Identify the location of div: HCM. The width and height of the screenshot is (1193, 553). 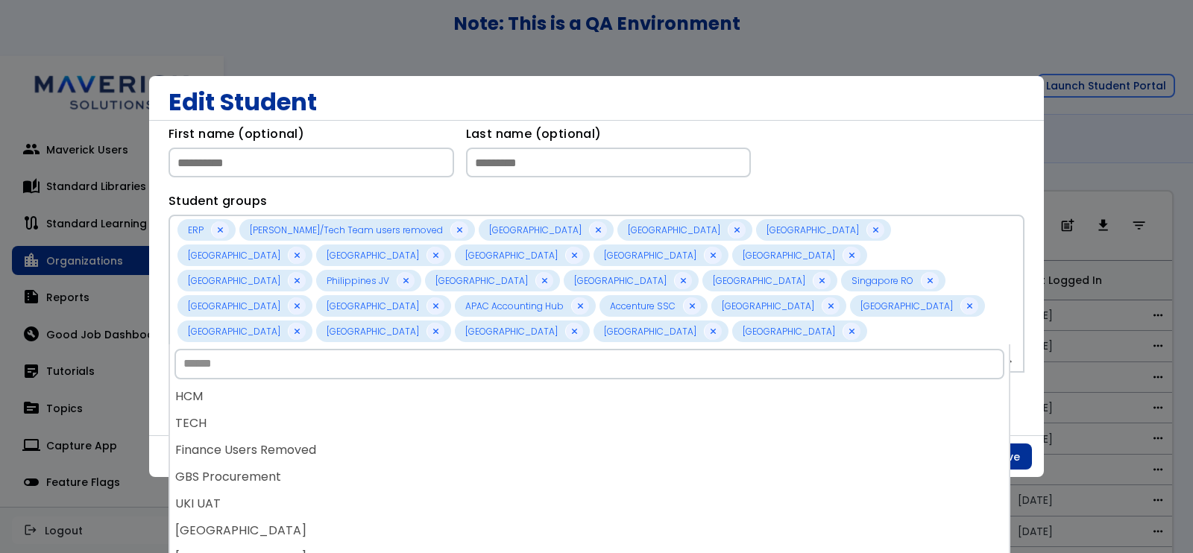
(589, 397).